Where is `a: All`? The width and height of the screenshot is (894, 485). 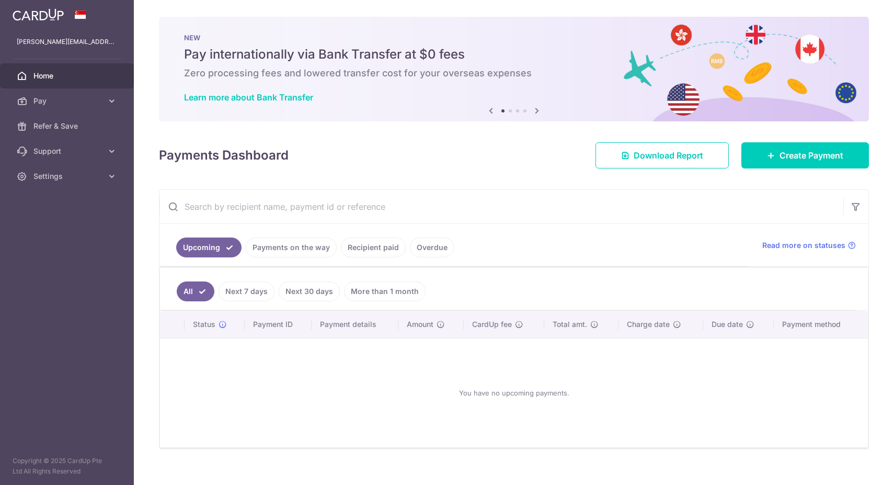 a: All is located at coordinates (195, 291).